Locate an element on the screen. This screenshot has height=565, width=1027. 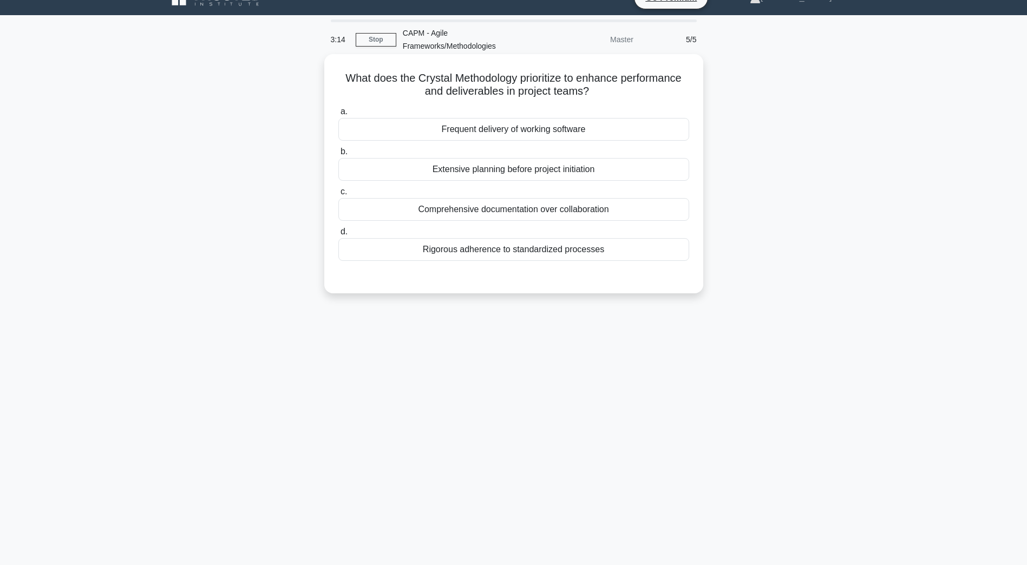
h5: What does the Crystal Methodology prioritize to enhance performance and deliverables in project t... is located at coordinates (514, 85).